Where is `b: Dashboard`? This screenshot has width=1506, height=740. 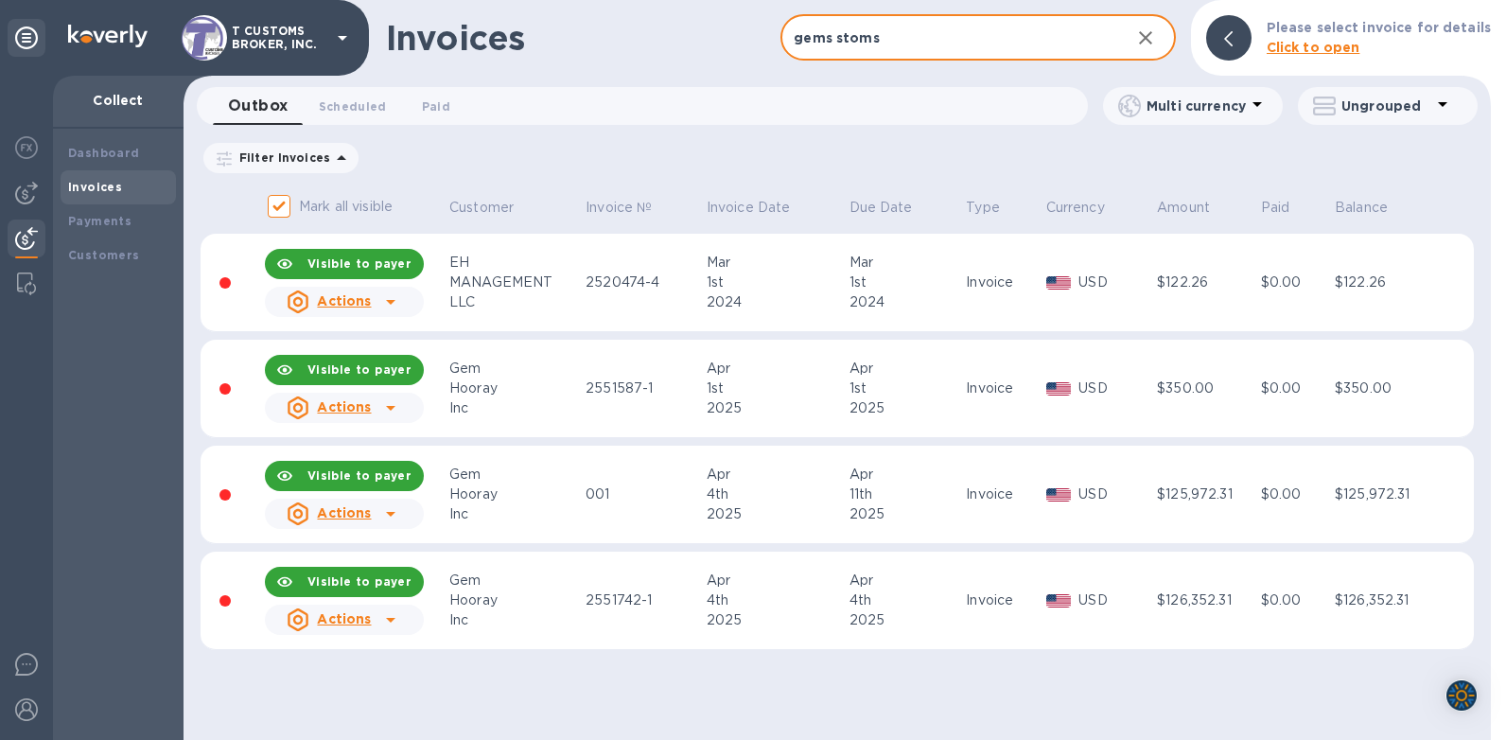
b: Dashboard is located at coordinates (104, 152).